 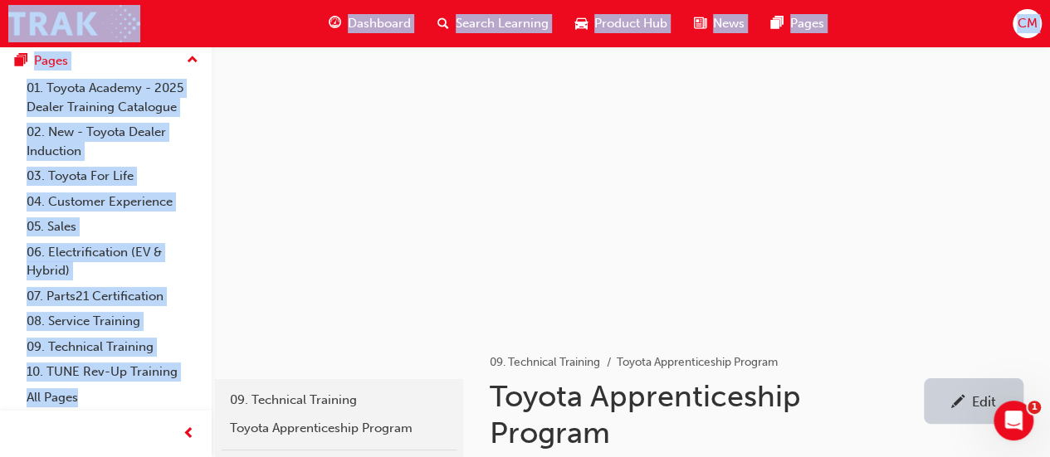 I want to click on span: up-icon, so click(x=193, y=61).